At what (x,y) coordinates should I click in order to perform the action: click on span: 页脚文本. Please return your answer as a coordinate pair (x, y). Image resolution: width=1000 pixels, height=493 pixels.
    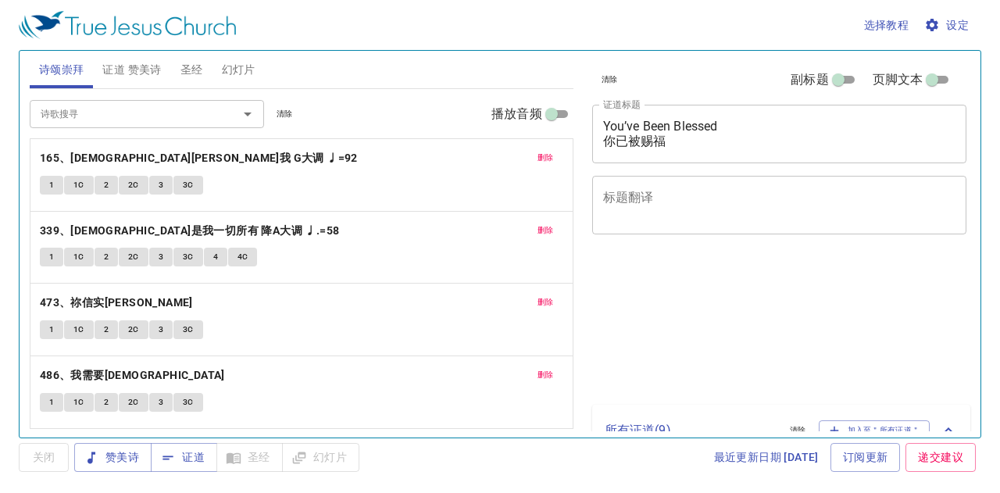
    Looking at the image, I should click on (898, 80).